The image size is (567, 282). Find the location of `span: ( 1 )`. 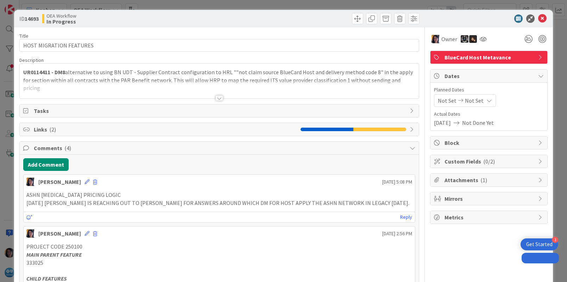

span: ( 1 ) is located at coordinates (484, 180).